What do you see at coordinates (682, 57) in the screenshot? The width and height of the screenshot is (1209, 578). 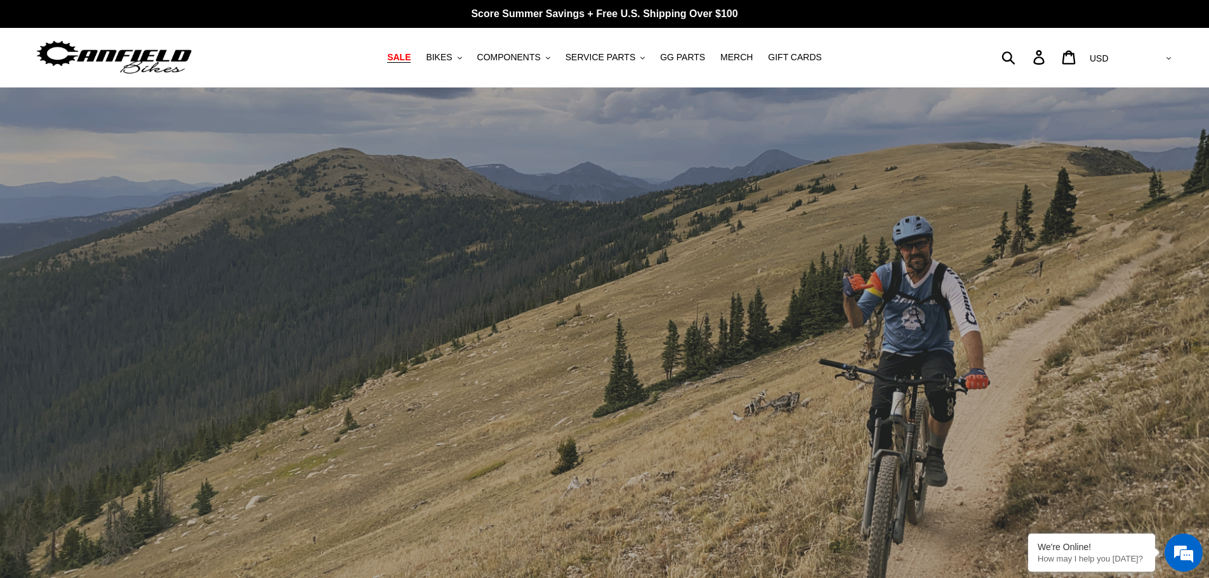 I see `span: GG PARTS` at bounding box center [682, 57].